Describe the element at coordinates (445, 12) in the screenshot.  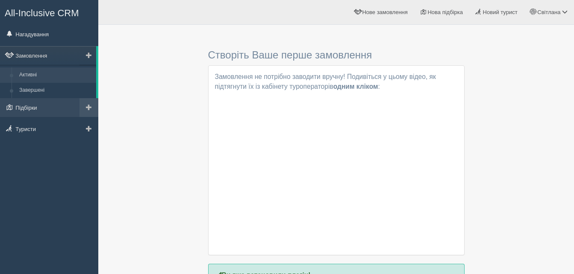
I see `span: Нова підбірка` at that location.